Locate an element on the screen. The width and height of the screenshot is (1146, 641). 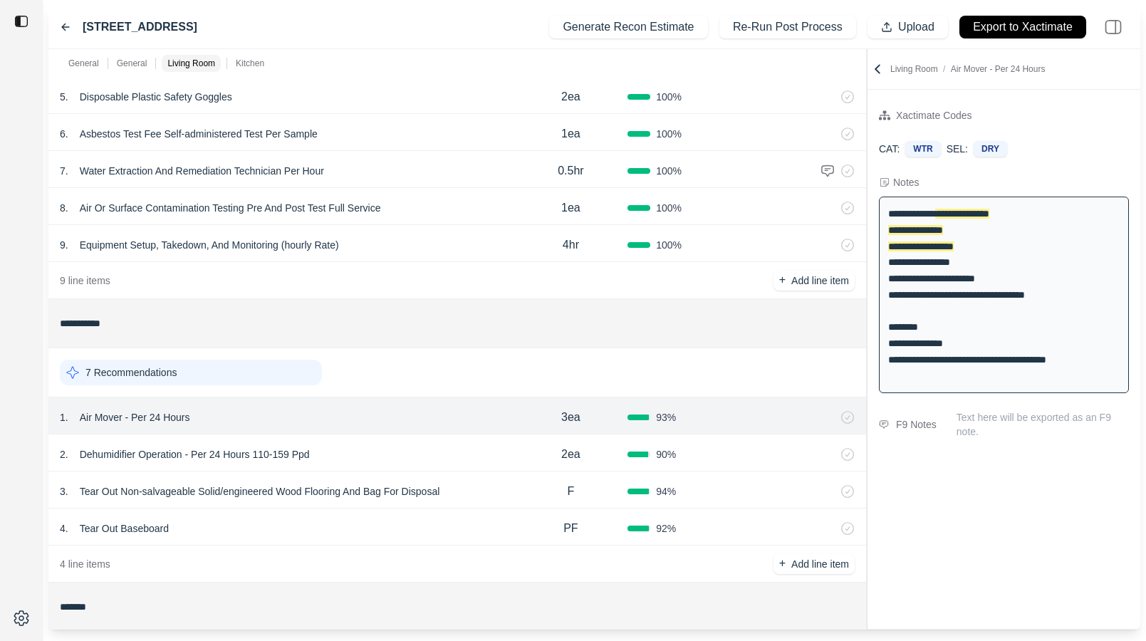
p: 9 line items is located at coordinates (85, 281).